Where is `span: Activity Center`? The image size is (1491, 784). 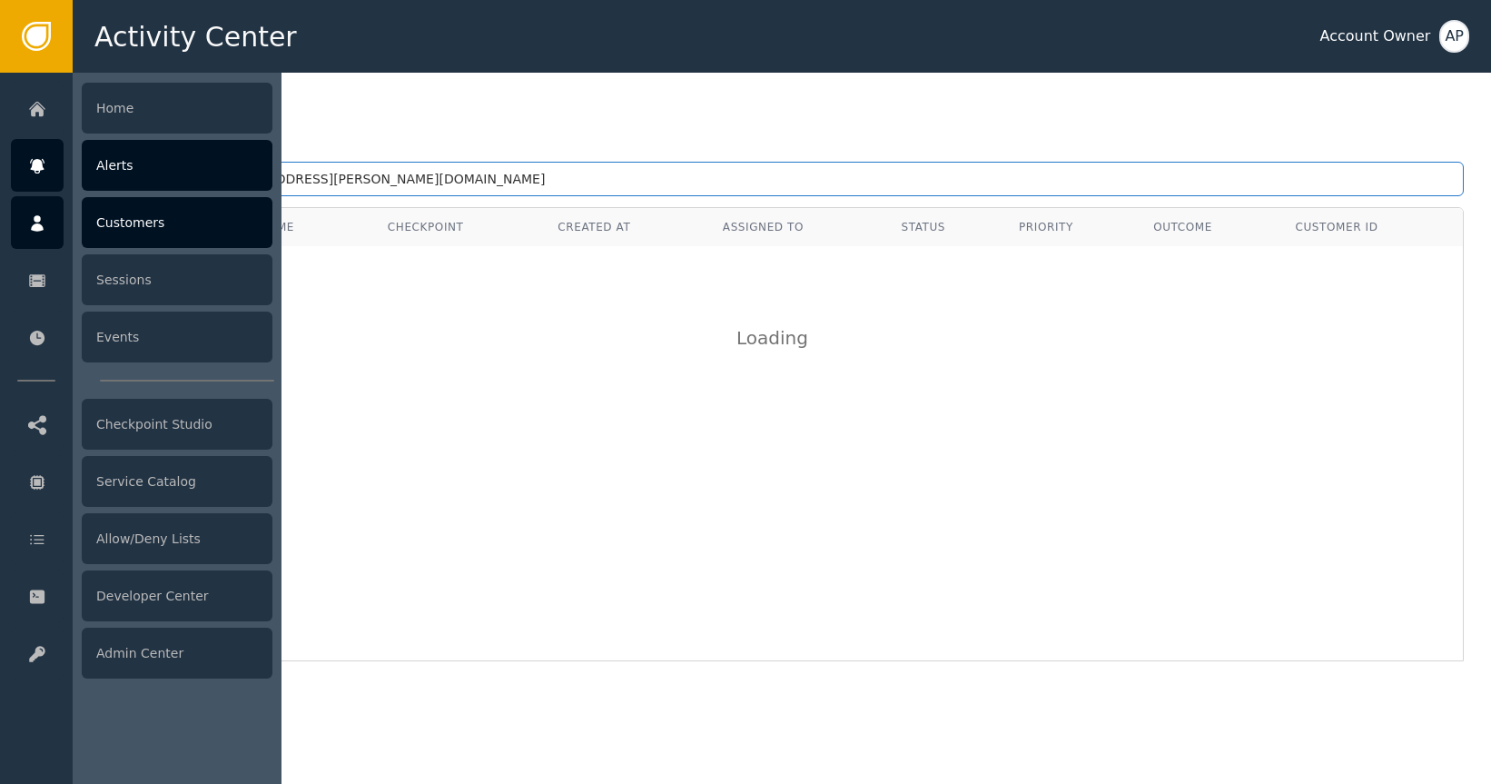
span: Activity Center is located at coordinates (195, 36).